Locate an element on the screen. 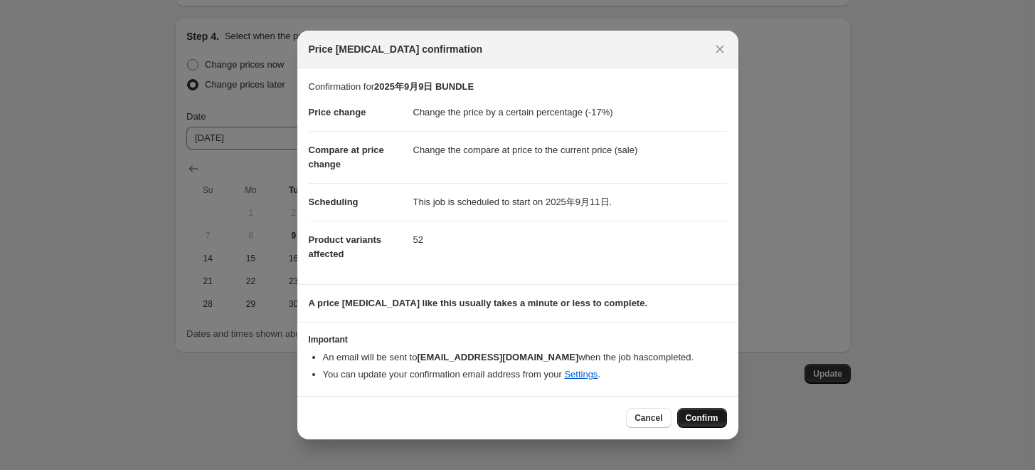  dd: Change the price by a certain percentage (-17%) is located at coordinates (570, 112).